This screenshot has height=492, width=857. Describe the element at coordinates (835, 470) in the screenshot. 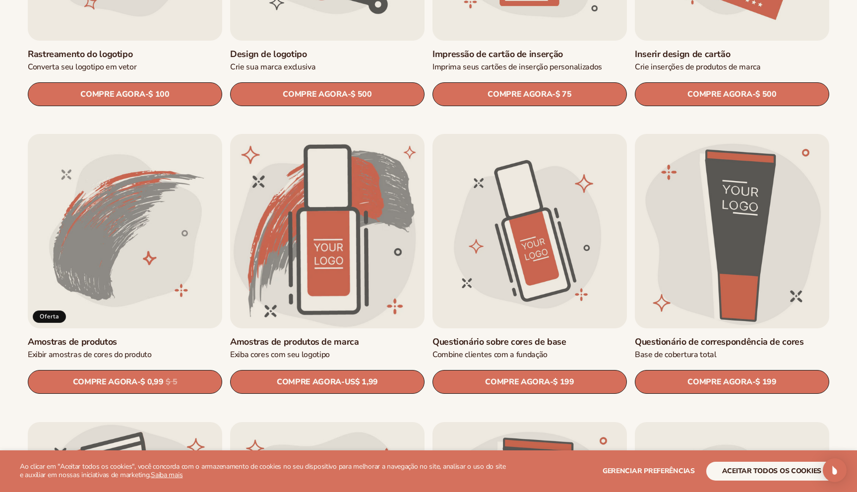

I see `div: Open Intercom Messenger` at that location.